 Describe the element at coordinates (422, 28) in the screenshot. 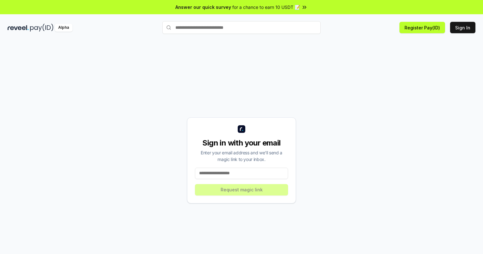

I see `button: Register Pay(ID)` at that location.